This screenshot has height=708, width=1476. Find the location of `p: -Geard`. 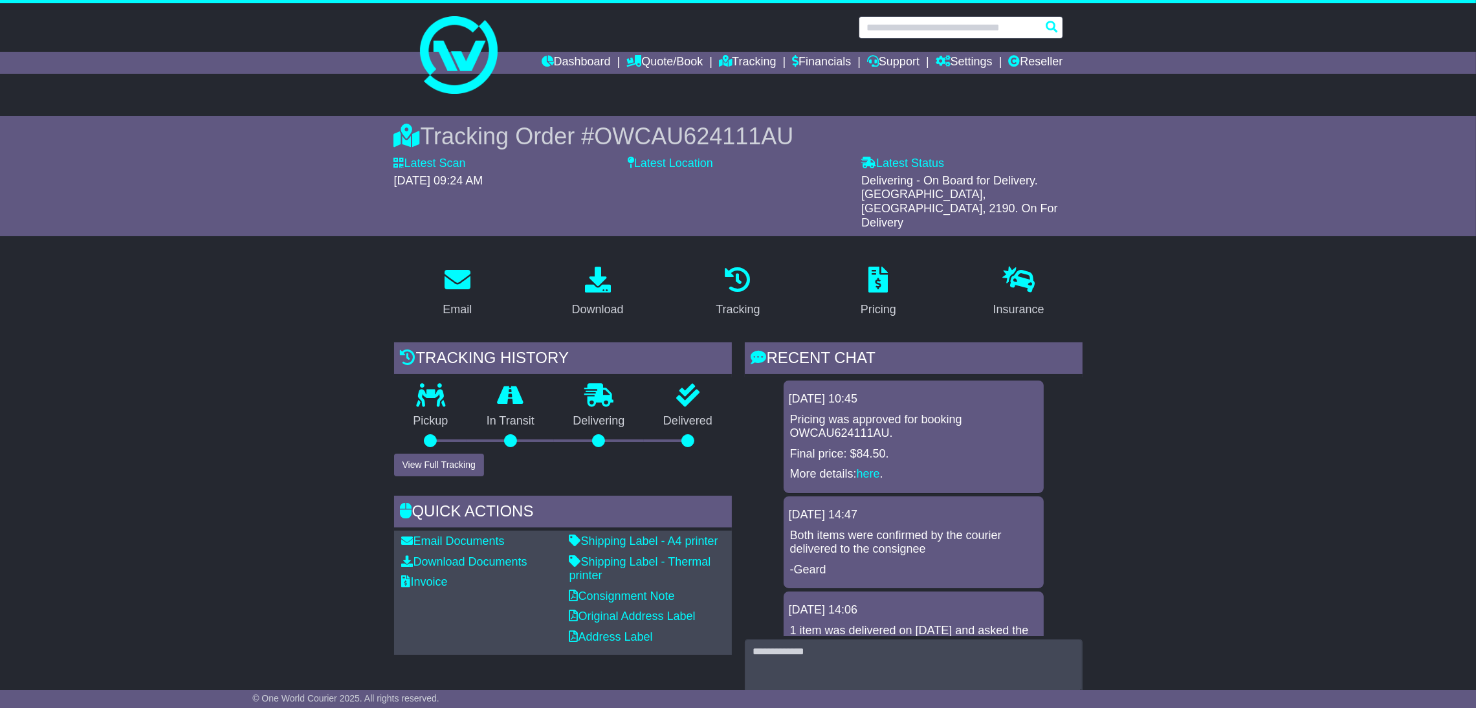

p: -Geard is located at coordinates (914, 570).